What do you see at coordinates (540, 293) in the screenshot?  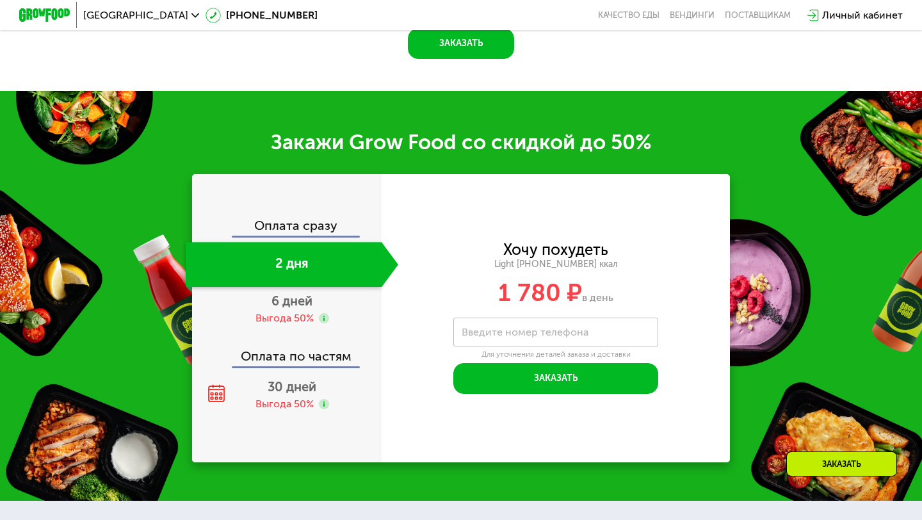 I see `span: 1 780 ₽` at bounding box center [540, 293].